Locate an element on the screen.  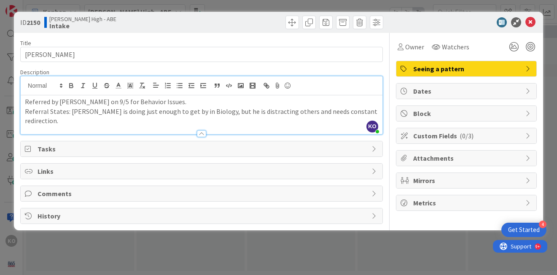
span: Mirrors is located at coordinates (467, 181).